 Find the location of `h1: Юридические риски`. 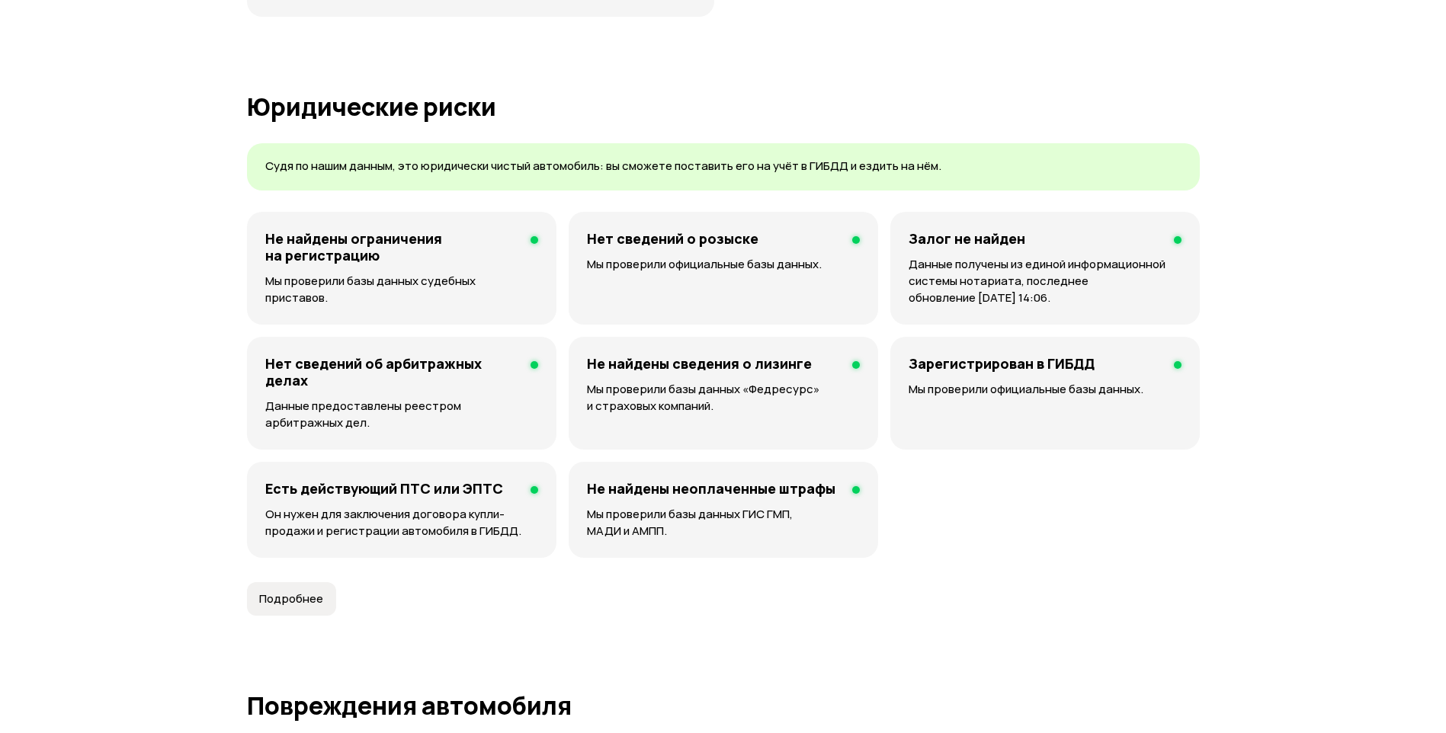

h1: Юридические риски is located at coordinates (723, 107).